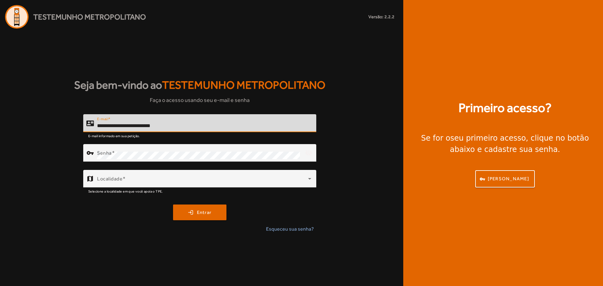 The image size is (603, 286). What do you see at coordinates (110, 179) in the screenshot?
I see `mat-label: Localidade` at bounding box center [110, 179].